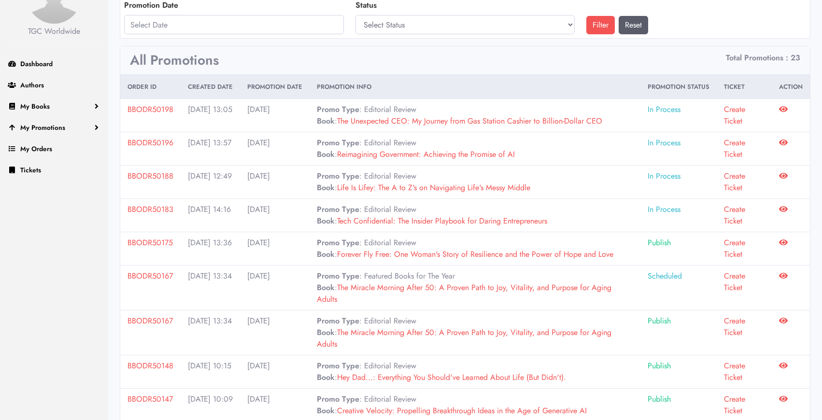  I want to click on a: BBODR50175, so click(150, 243).